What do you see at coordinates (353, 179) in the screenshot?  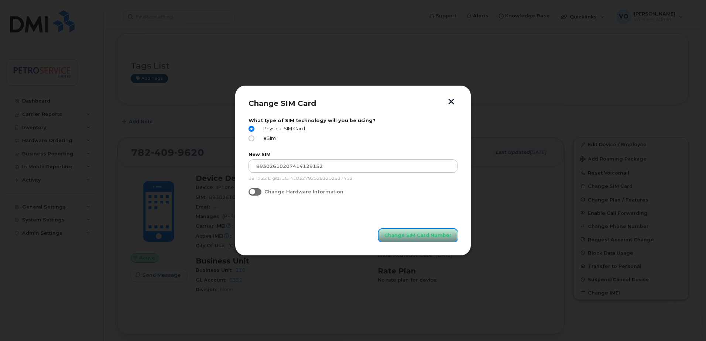 I see `p: 18 To 22 Digits, E.G. 410327925283202837463` at bounding box center [353, 179].